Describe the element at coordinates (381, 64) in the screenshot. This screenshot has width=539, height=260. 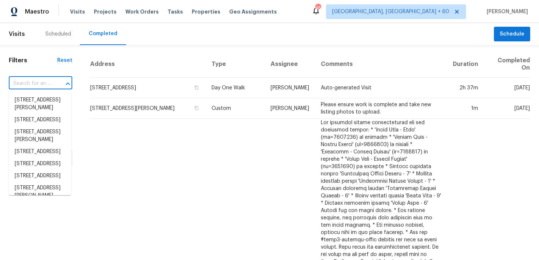
I see `th: Comments` at that location.